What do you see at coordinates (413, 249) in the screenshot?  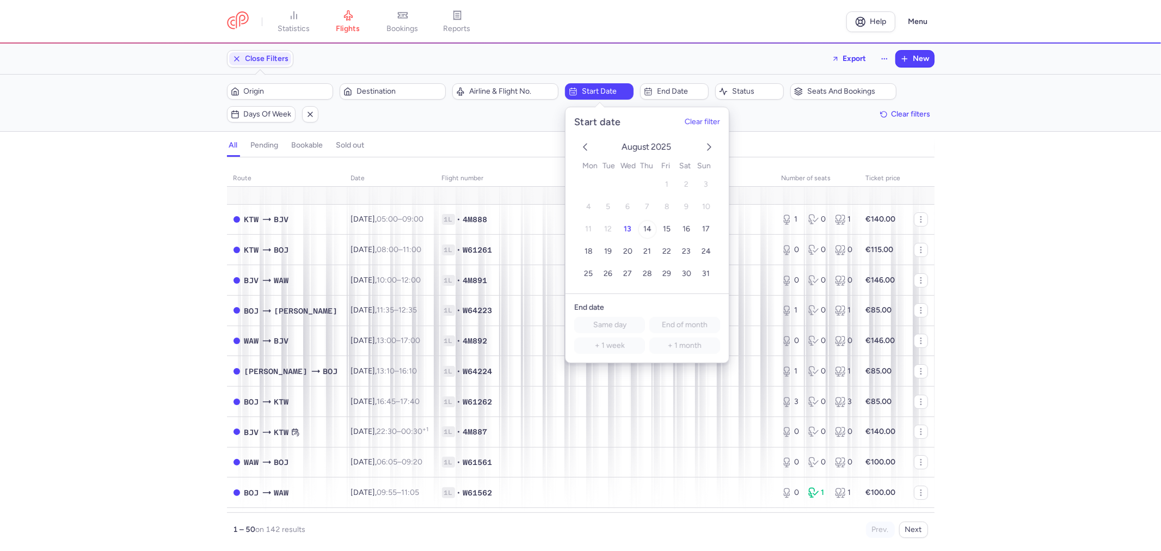 I see `time: 11:00` at bounding box center [413, 249].